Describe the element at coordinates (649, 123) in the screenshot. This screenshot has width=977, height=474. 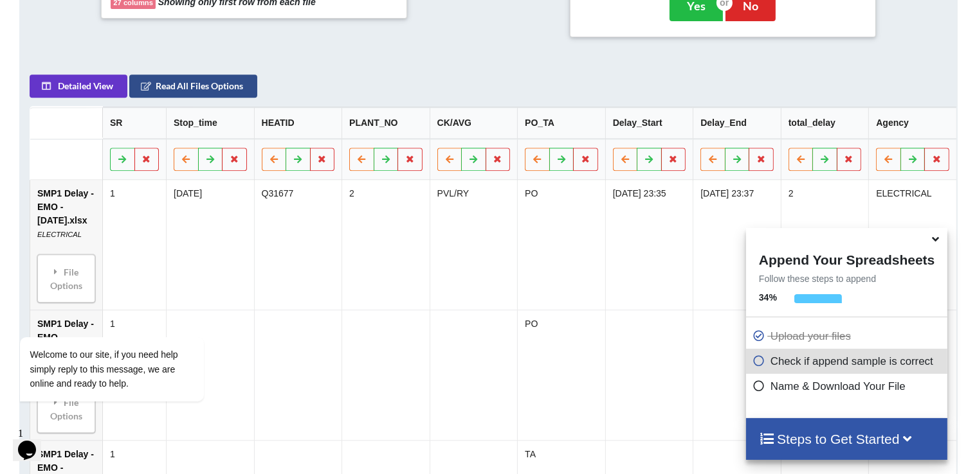
I see `th: Delay_Start` at that location.